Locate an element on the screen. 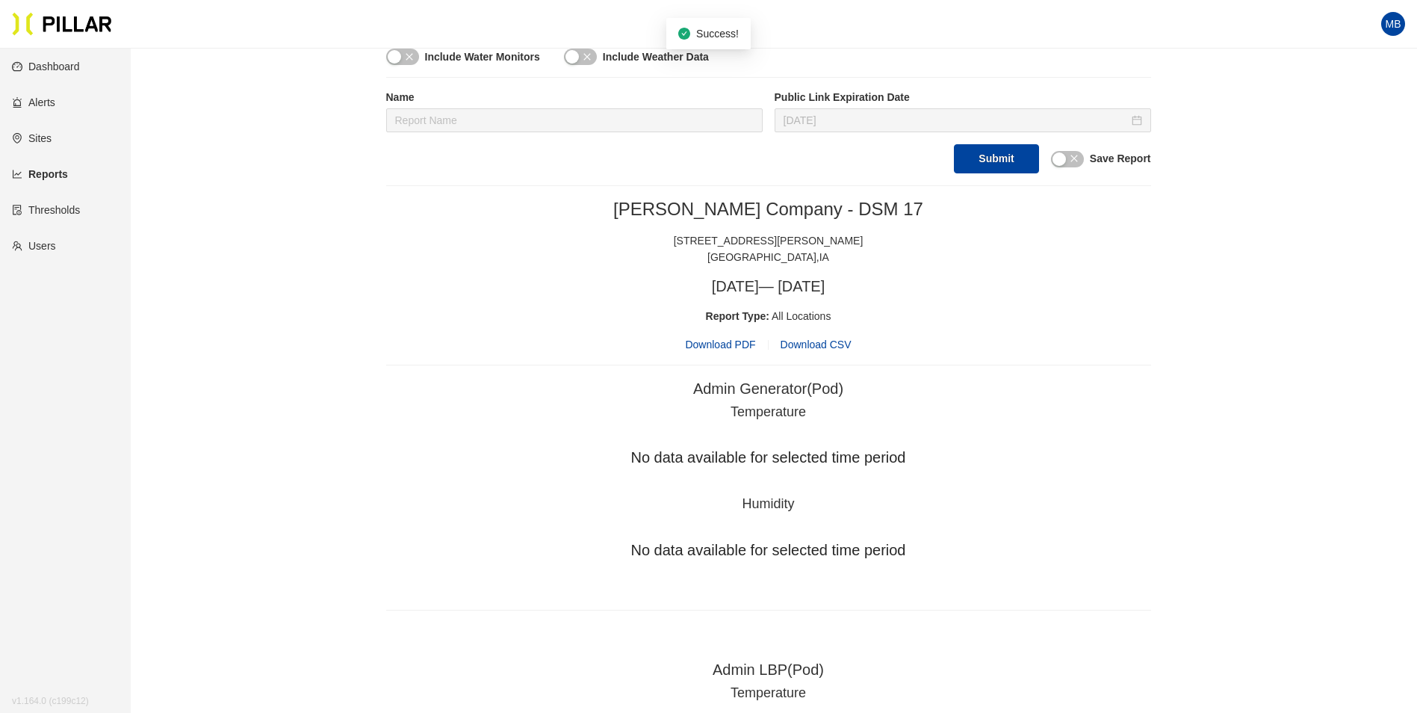 The height and width of the screenshot is (713, 1417). a: line-chartReports is located at coordinates (40, 174).